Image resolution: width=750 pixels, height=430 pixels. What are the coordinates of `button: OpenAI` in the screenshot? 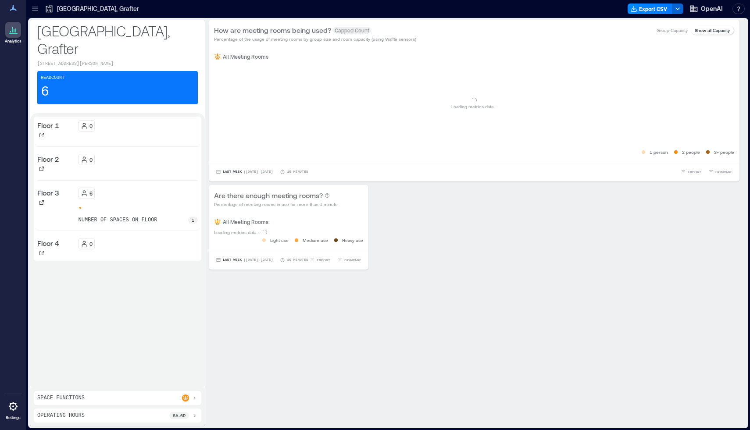 It's located at (706, 9).